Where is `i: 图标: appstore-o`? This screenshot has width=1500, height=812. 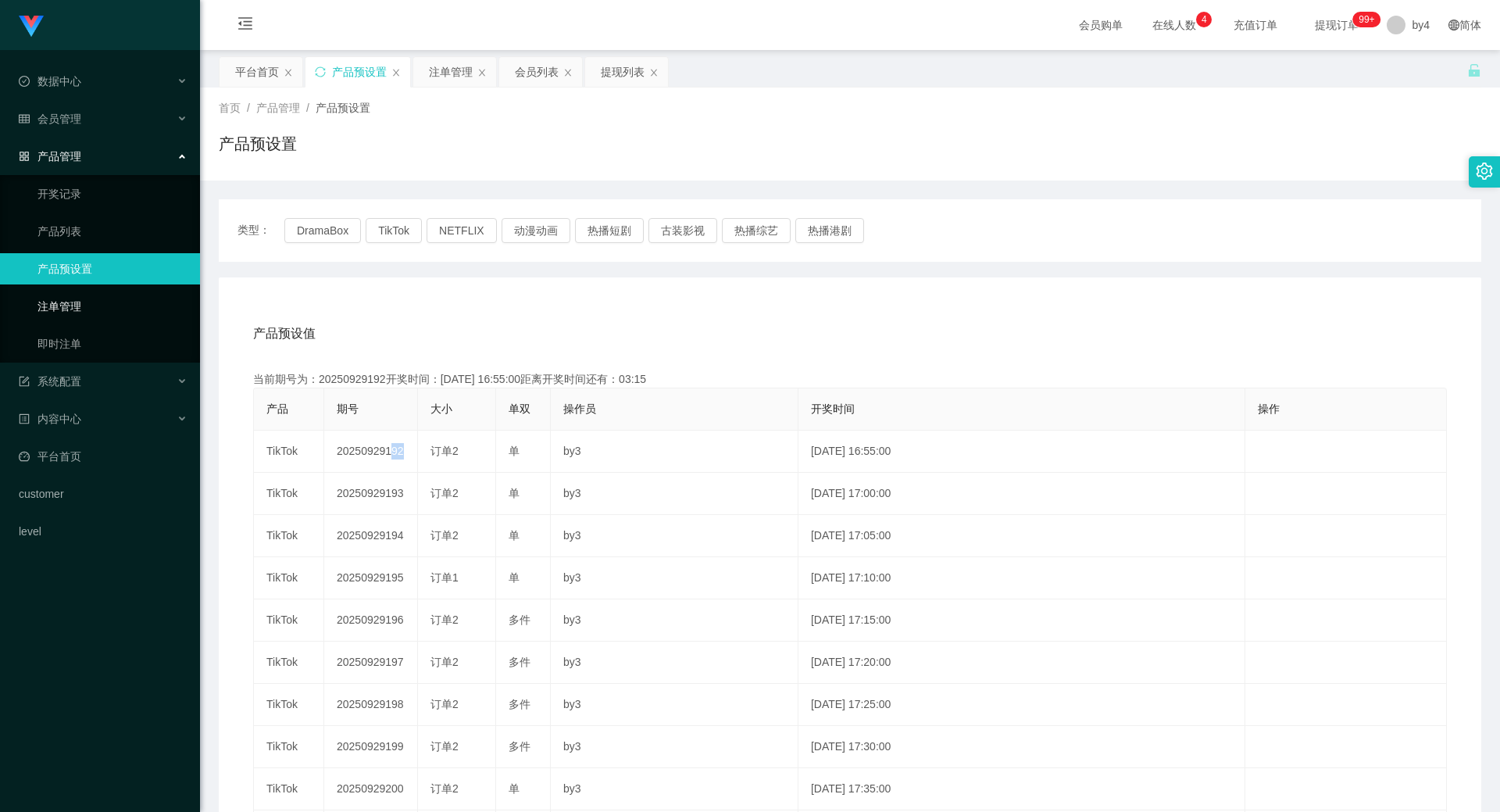
i: 图标: appstore-o is located at coordinates (24, 156).